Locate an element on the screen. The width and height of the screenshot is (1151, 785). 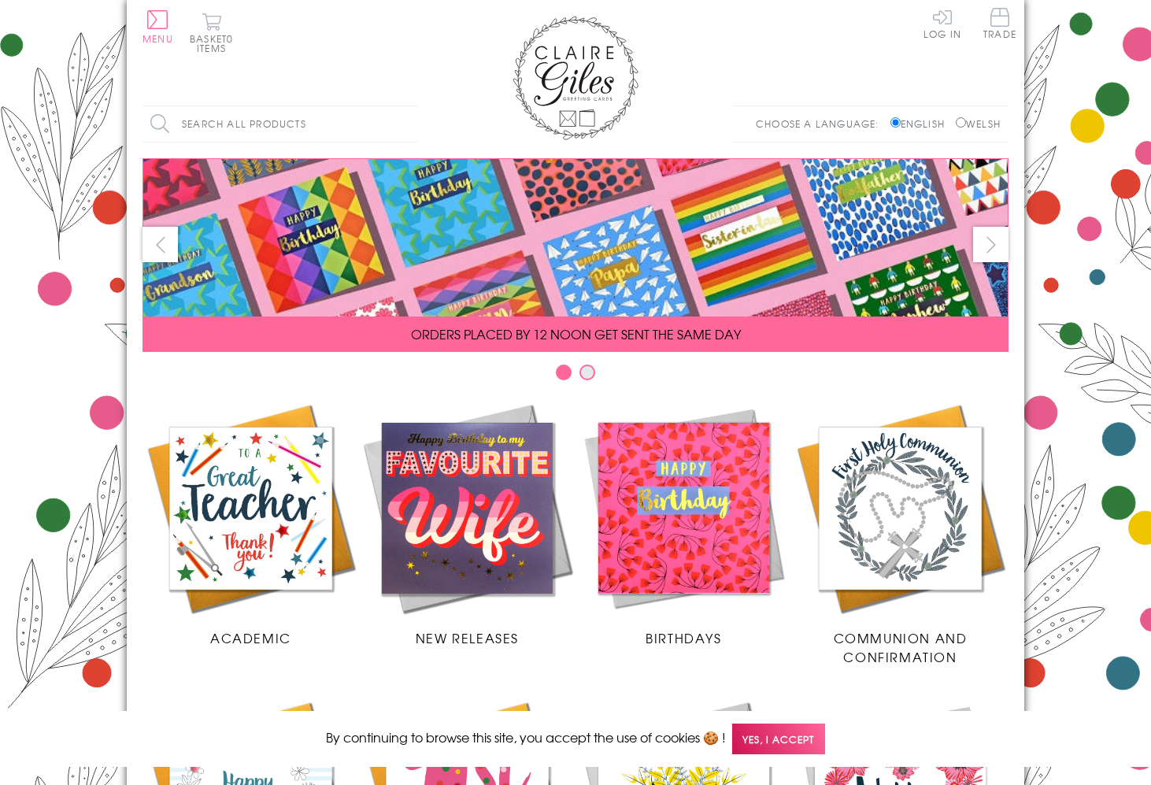
span: Menu is located at coordinates (157, 39).